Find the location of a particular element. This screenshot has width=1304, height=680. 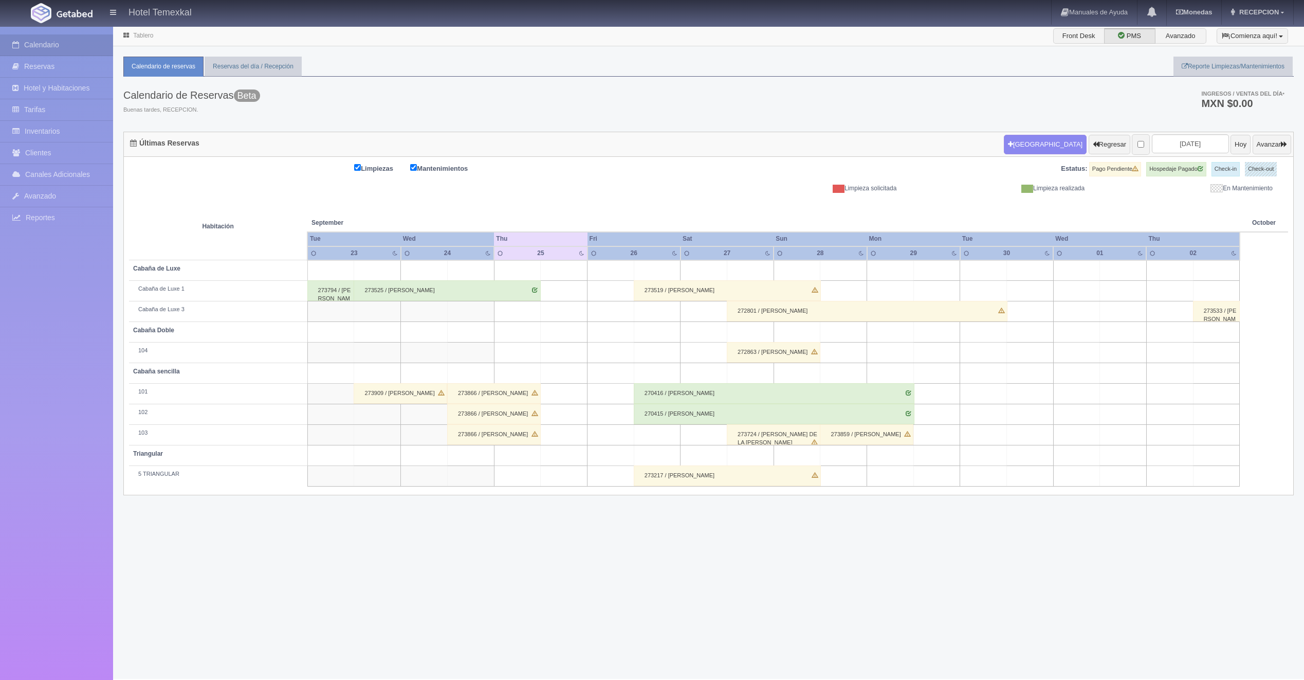

input: Mantenimientos is located at coordinates (413, 167).